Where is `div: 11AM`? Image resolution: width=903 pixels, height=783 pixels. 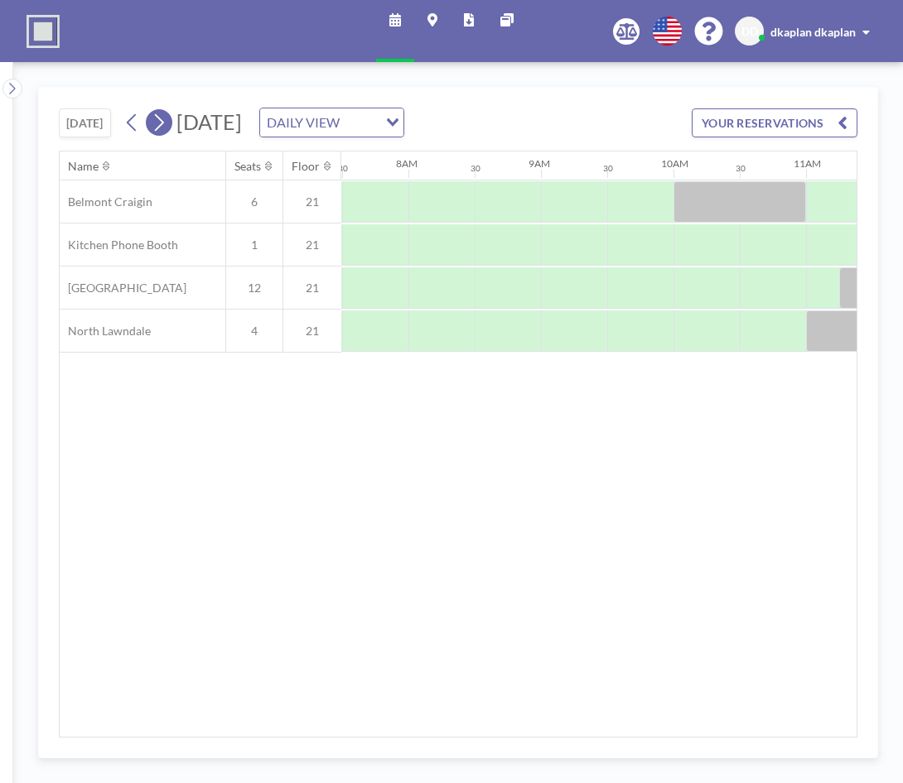 div: 11AM is located at coordinates (806, 163).